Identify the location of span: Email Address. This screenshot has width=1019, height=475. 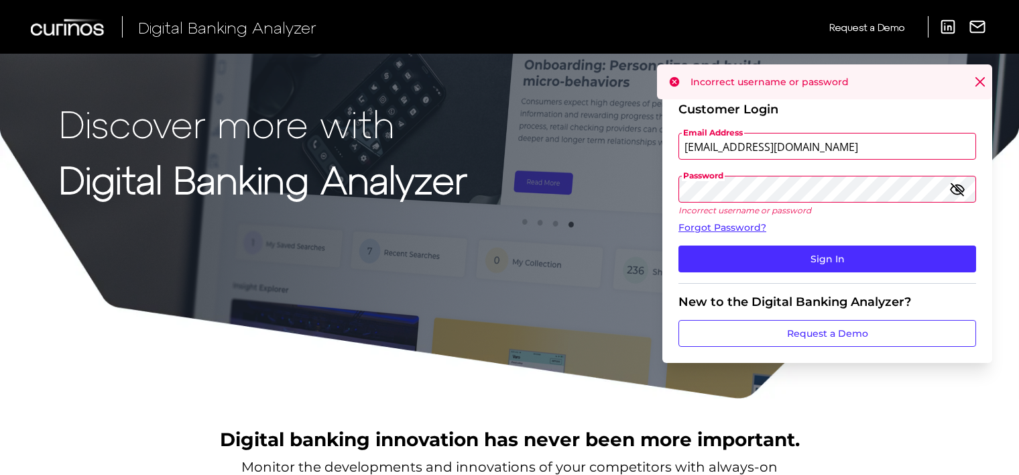
(713, 133).